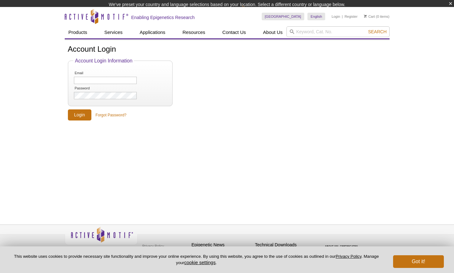 The height and width of the screenshot is (273, 454). I want to click on img: Change Here, so click(250, 12).